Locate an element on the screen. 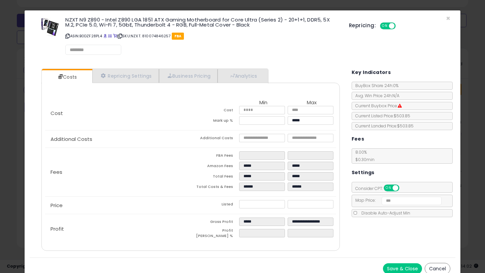 Image resolution: width=485 pixels, height=273 pixels. span: Current Listed Price: $503.85 is located at coordinates (381, 116).